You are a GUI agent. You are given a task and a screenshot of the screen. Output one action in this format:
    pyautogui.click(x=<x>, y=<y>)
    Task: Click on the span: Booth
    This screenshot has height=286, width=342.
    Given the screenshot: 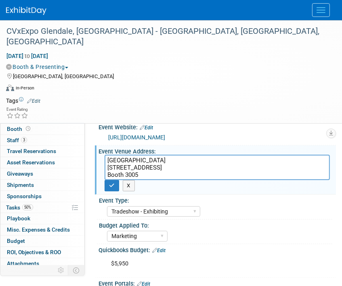 What is the action you would take?
    pyautogui.click(x=19, y=129)
    